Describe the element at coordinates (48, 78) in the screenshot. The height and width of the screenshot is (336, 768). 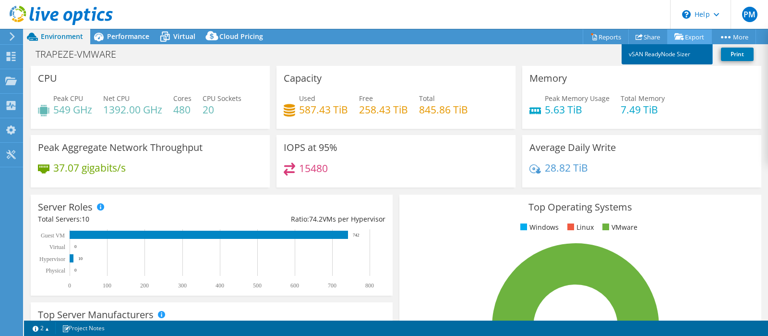
I see `h3: CPU` at that location.